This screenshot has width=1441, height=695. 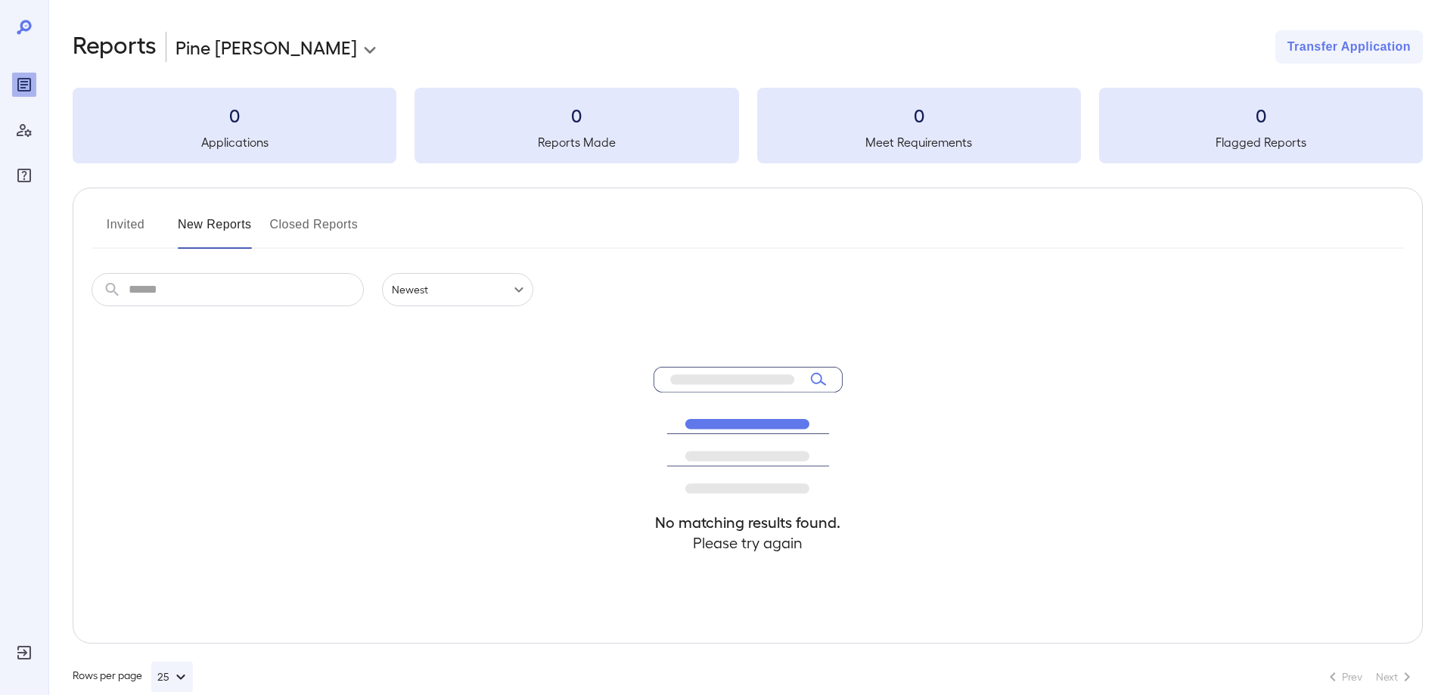 What do you see at coordinates (748, 522) in the screenshot?
I see `h4: No matching results found.` at bounding box center [748, 522].